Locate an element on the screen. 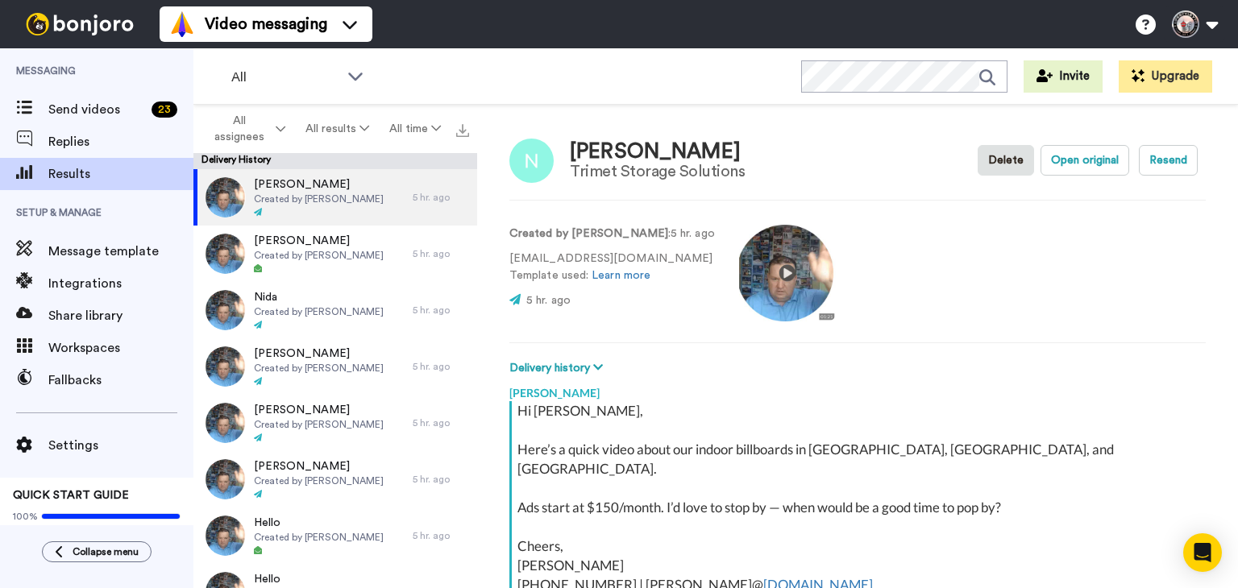 The image size is (1238, 588). span: 5 hr. ago is located at coordinates (548, 301).